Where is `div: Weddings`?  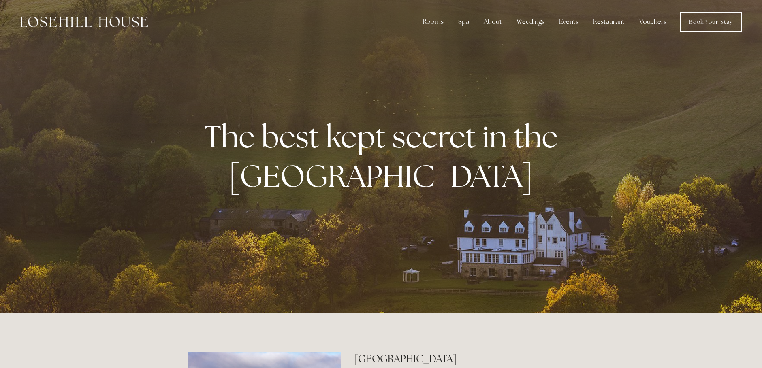 div: Weddings is located at coordinates (531, 22).